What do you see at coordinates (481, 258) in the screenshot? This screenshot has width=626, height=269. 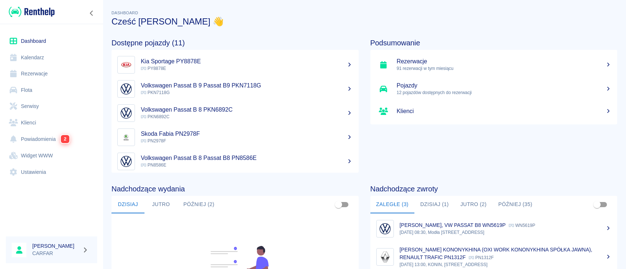 I see `p: PN1312F` at bounding box center [481, 258].